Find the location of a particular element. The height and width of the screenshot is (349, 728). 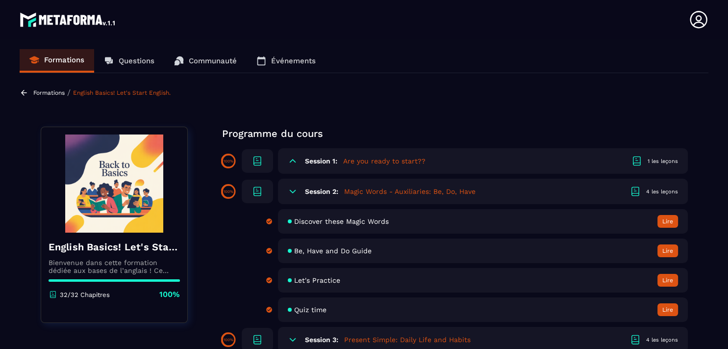

a: English Basics! Let's Start English. is located at coordinates (122, 93).